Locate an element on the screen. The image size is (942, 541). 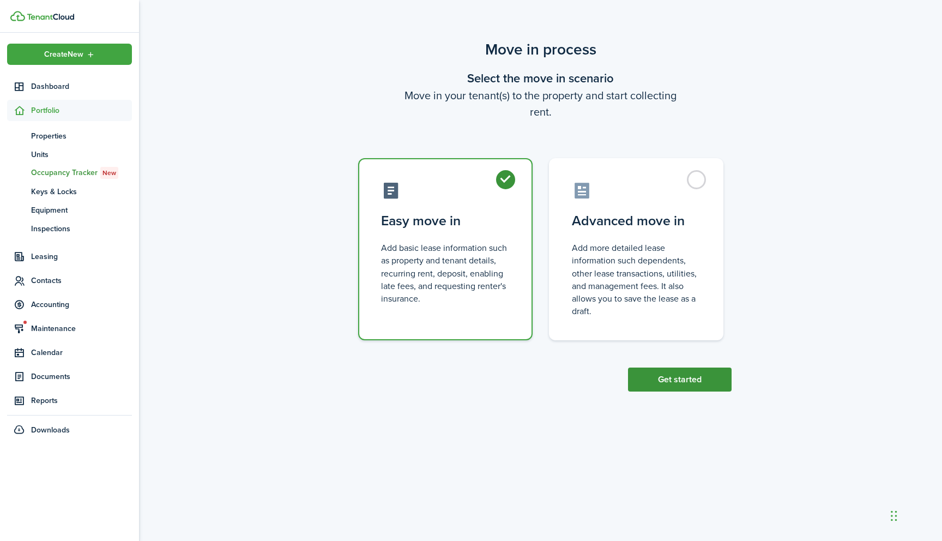
span: Calendar is located at coordinates (81, 352).